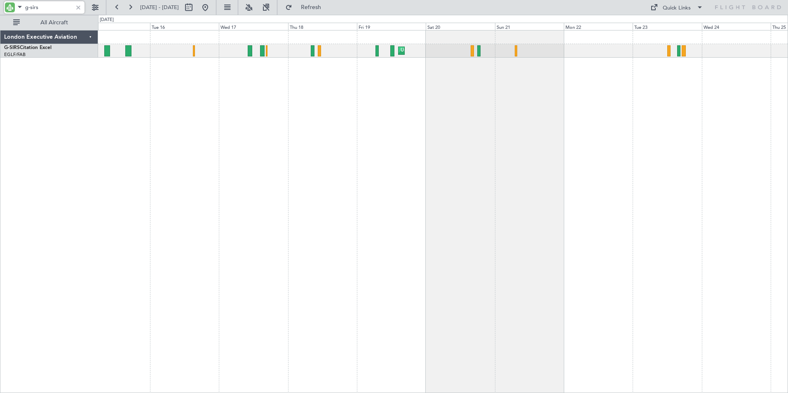 The image size is (788, 393). I want to click on a: G-SIRSCitation Excel, so click(28, 48).